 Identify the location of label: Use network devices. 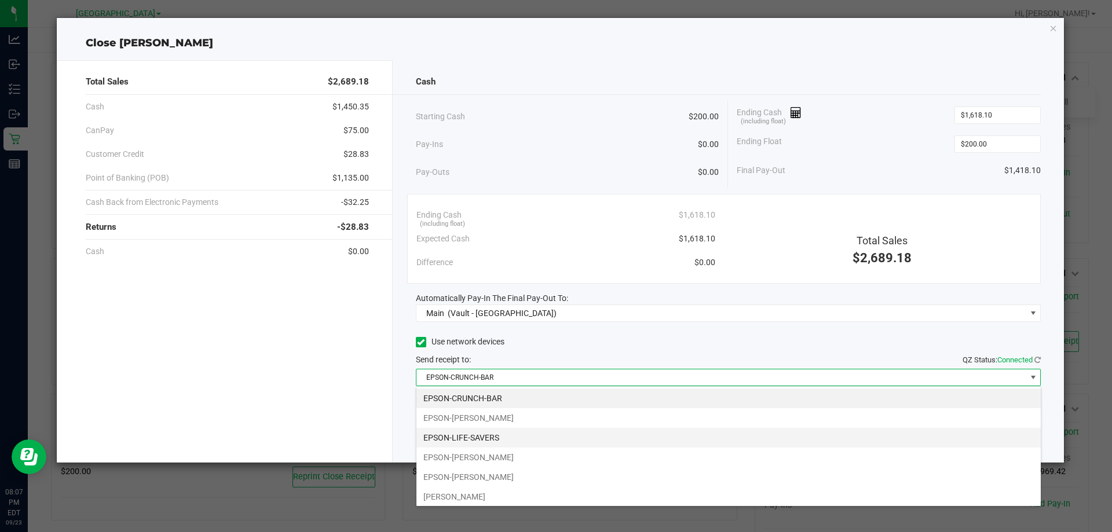
(460, 342).